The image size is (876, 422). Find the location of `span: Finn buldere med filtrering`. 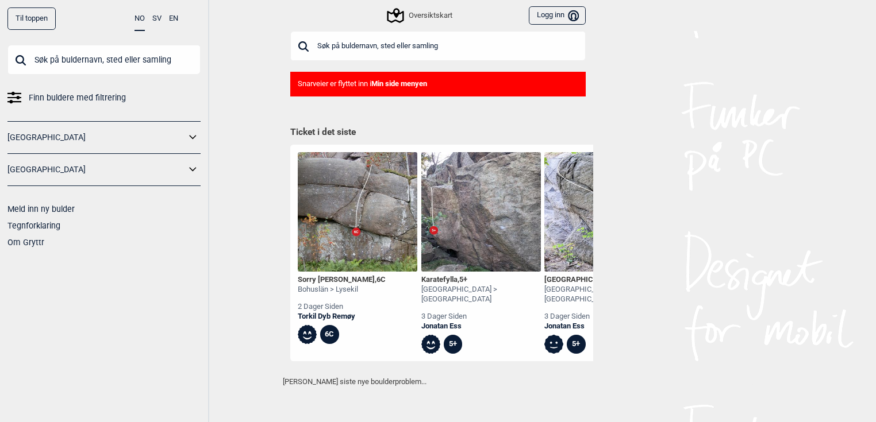

span: Finn buldere med filtrering is located at coordinates (77, 98).